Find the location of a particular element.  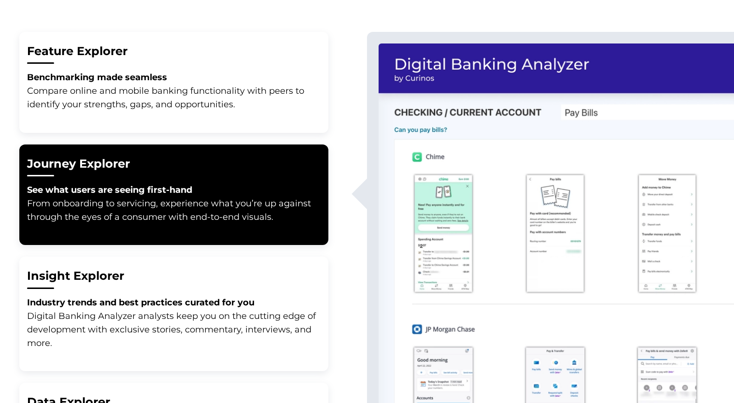

h2: Feature Explorer is located at coordinates (174, 51).